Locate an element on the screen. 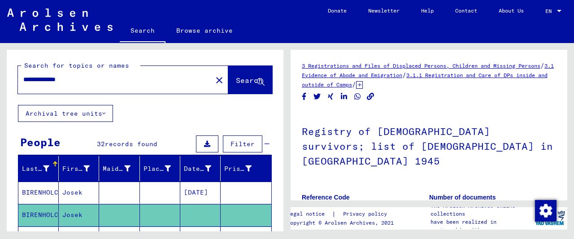 The height and width of the screenshot is (239, 574). div: Change consent is located at coordinates (545, 210).